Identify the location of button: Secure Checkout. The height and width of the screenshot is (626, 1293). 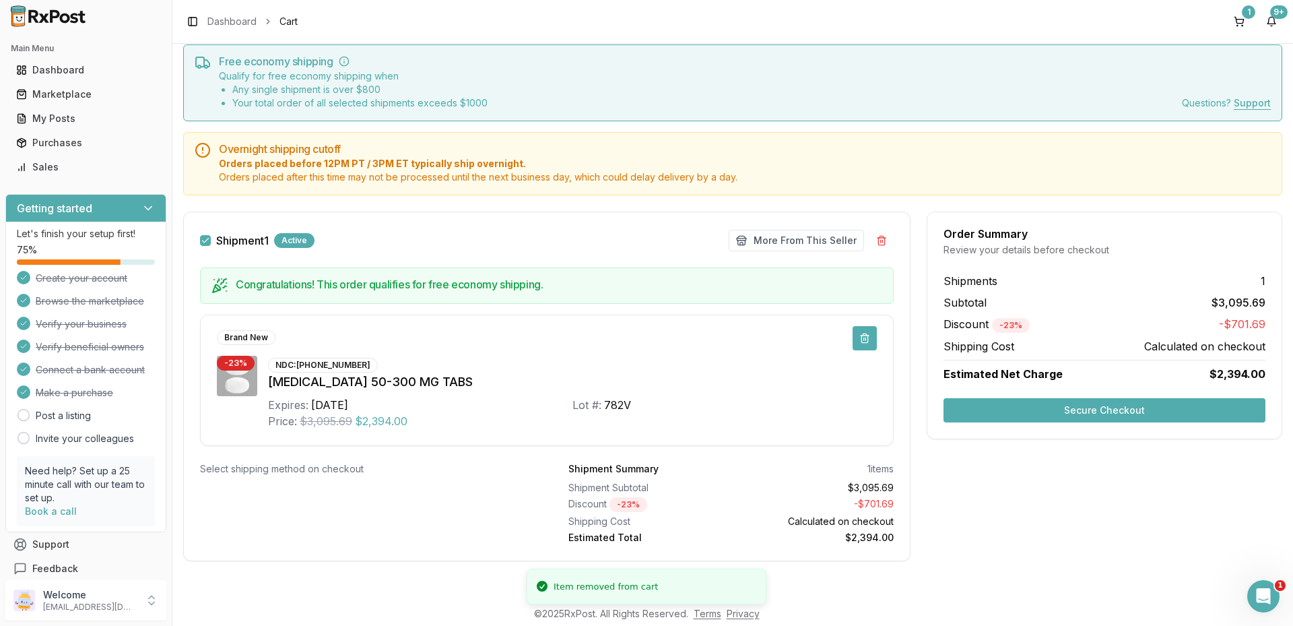
(1105, 410).